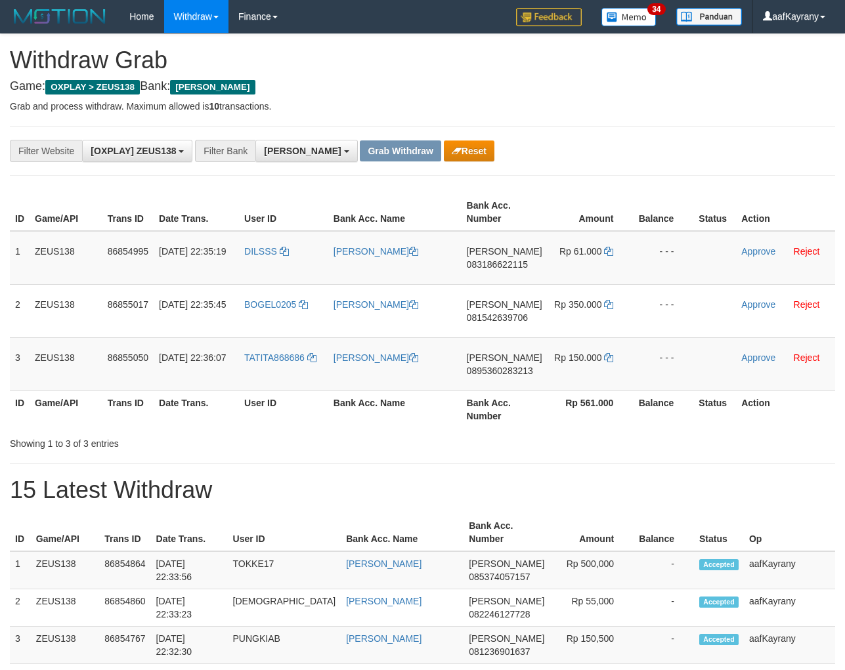  I want to click on th: Rp 561.000, so click(590, 409).